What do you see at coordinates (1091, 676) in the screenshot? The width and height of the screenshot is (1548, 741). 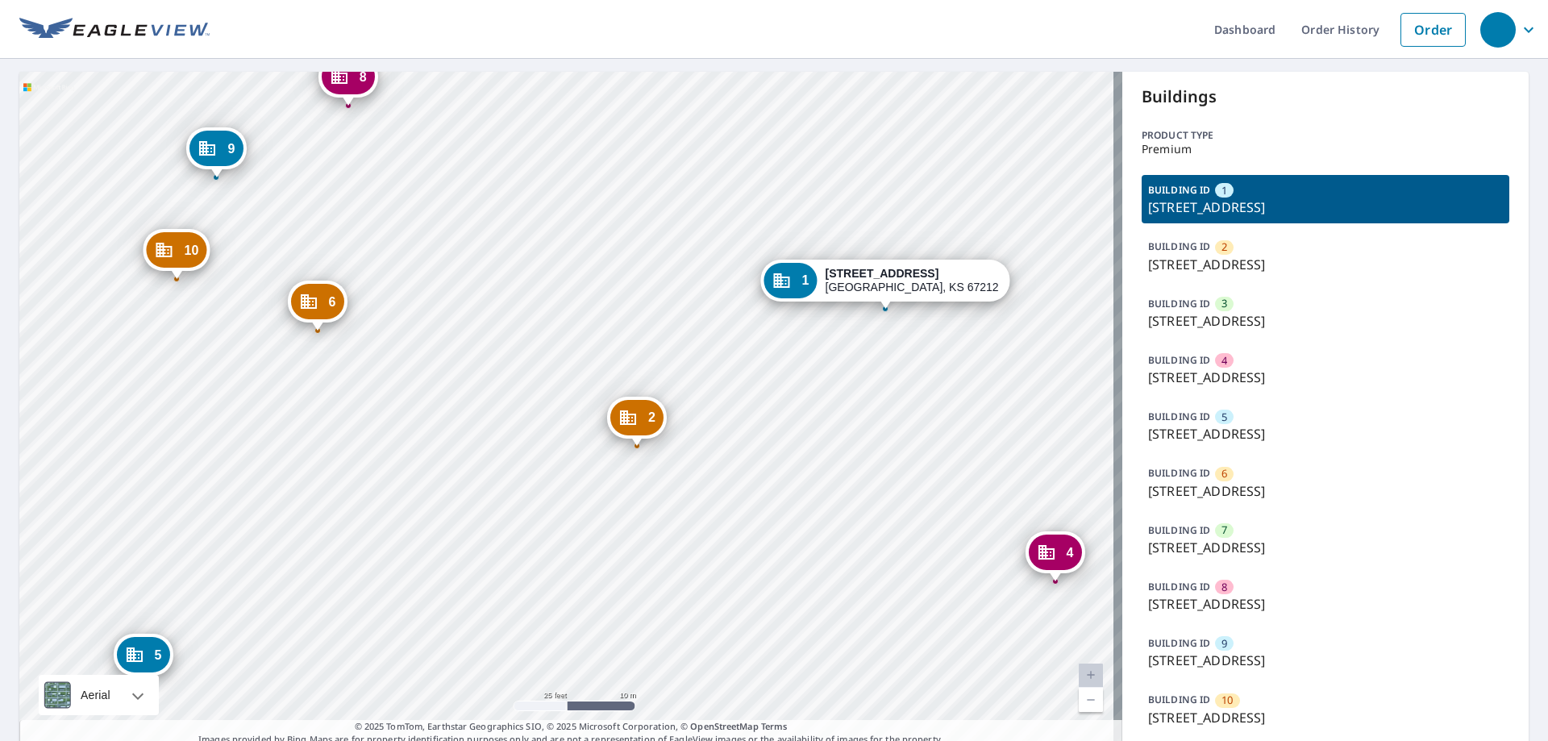 I see `a: Current Level 20, Zoom In Disabled` at bounding box center [1091, 676].